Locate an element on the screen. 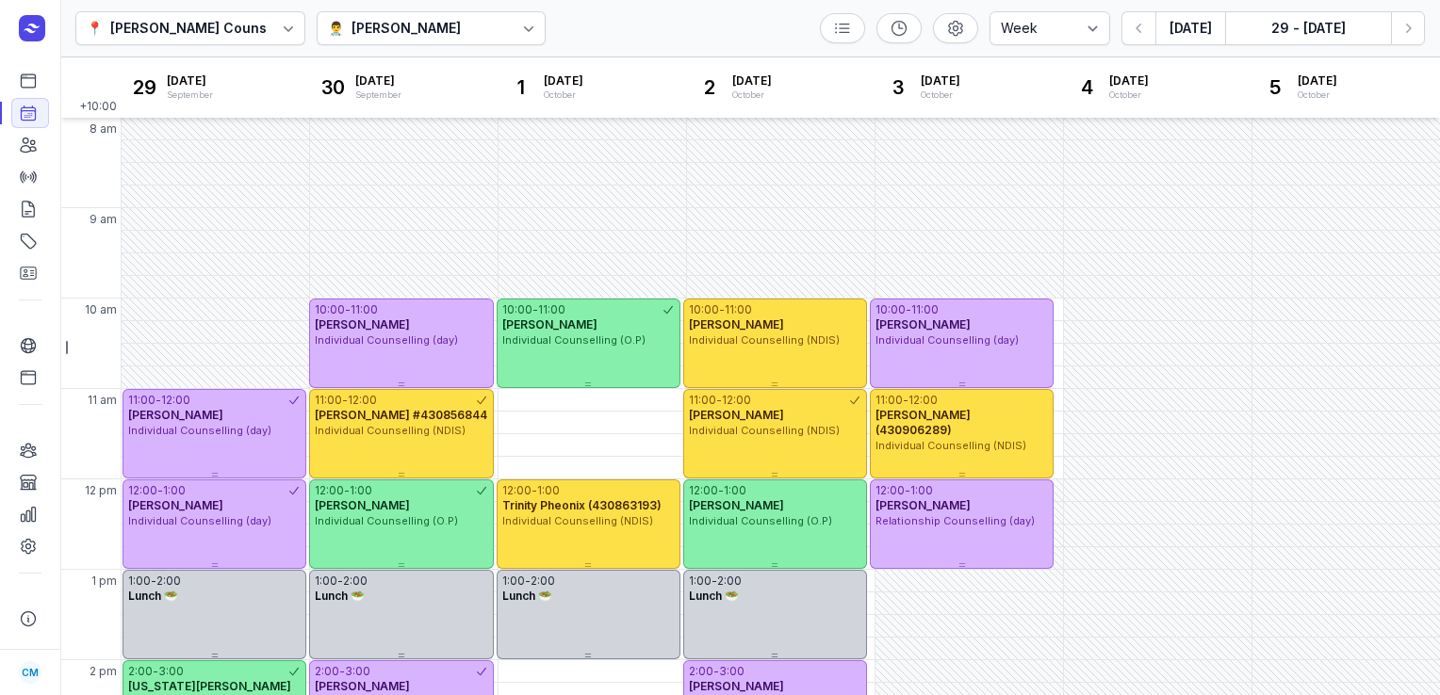  span: 12 pm is located at coordinates (101, 491).